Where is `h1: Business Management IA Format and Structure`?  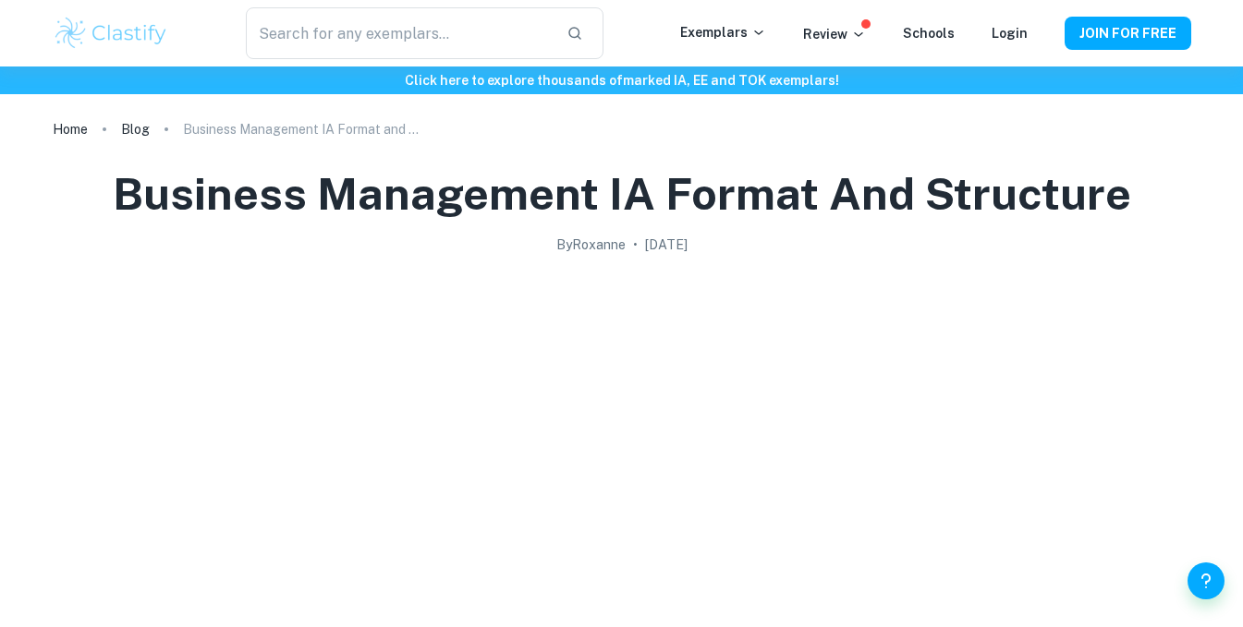 h1: Business Management IA Format and Structure is located at coordinates (622, 194).